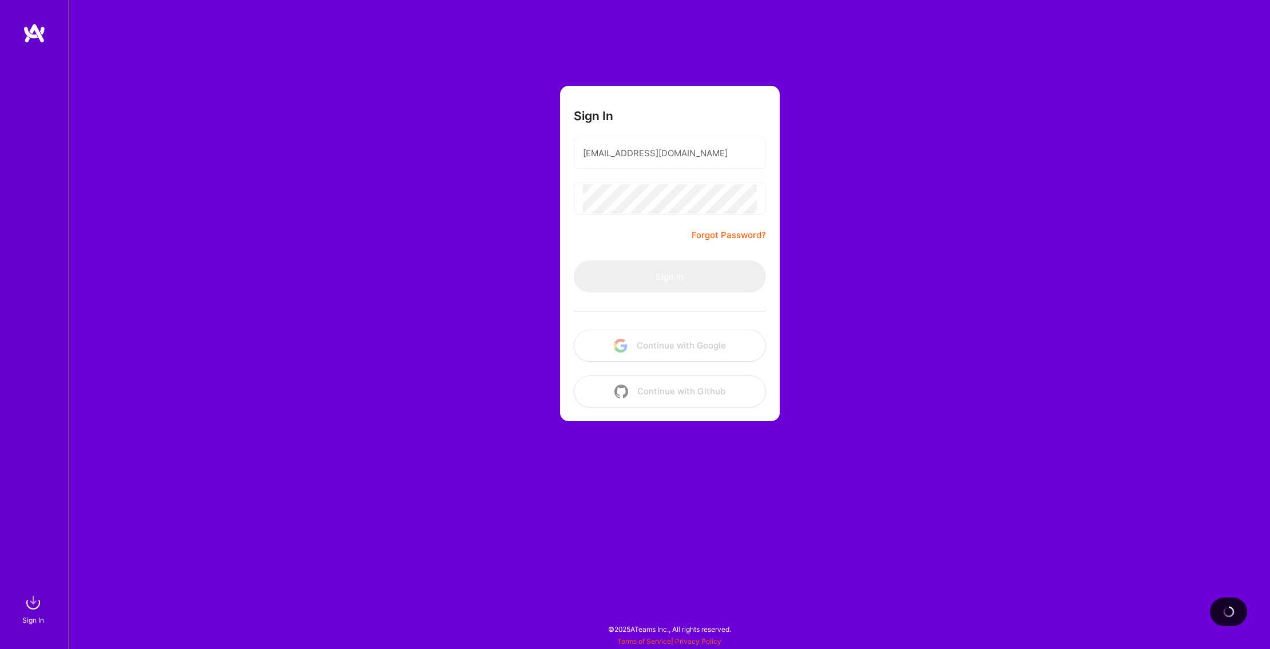  I want to click on a: sign inSign In, so click(34, 608).